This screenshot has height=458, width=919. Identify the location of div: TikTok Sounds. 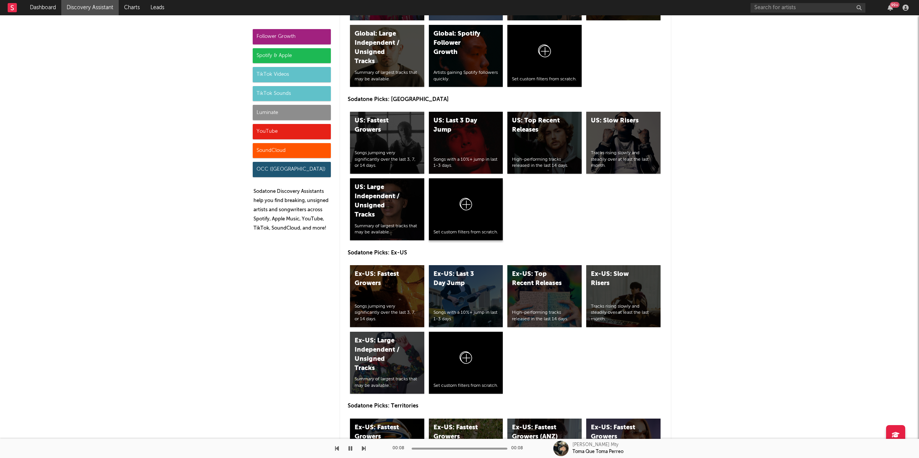
(292, 94).